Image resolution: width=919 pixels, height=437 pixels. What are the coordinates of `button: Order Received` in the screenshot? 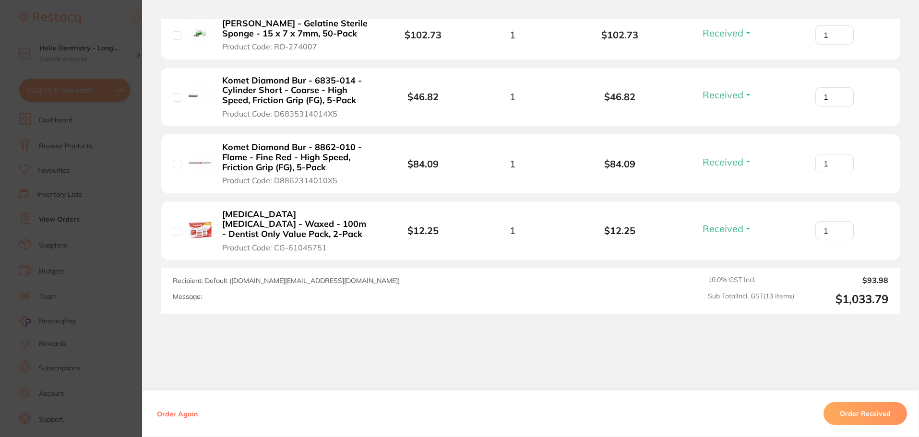 It's located at (866, 414).